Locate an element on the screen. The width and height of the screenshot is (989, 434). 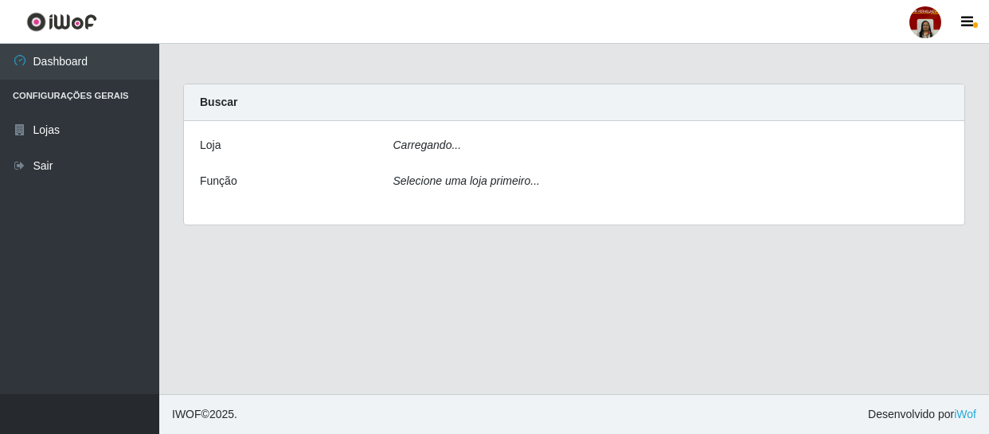
img: CoreUI Logo is located at coordinates (61, 22).